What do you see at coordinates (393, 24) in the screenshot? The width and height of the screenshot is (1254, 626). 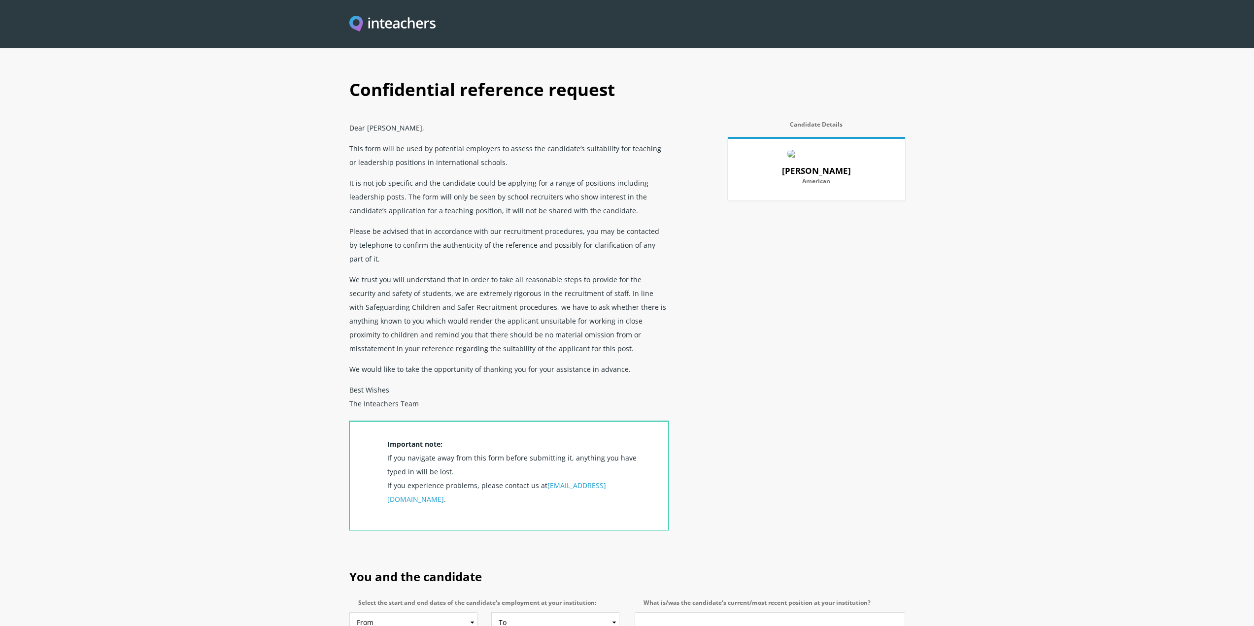 I see `img: Inteachers` at bounding box center [393, 24].